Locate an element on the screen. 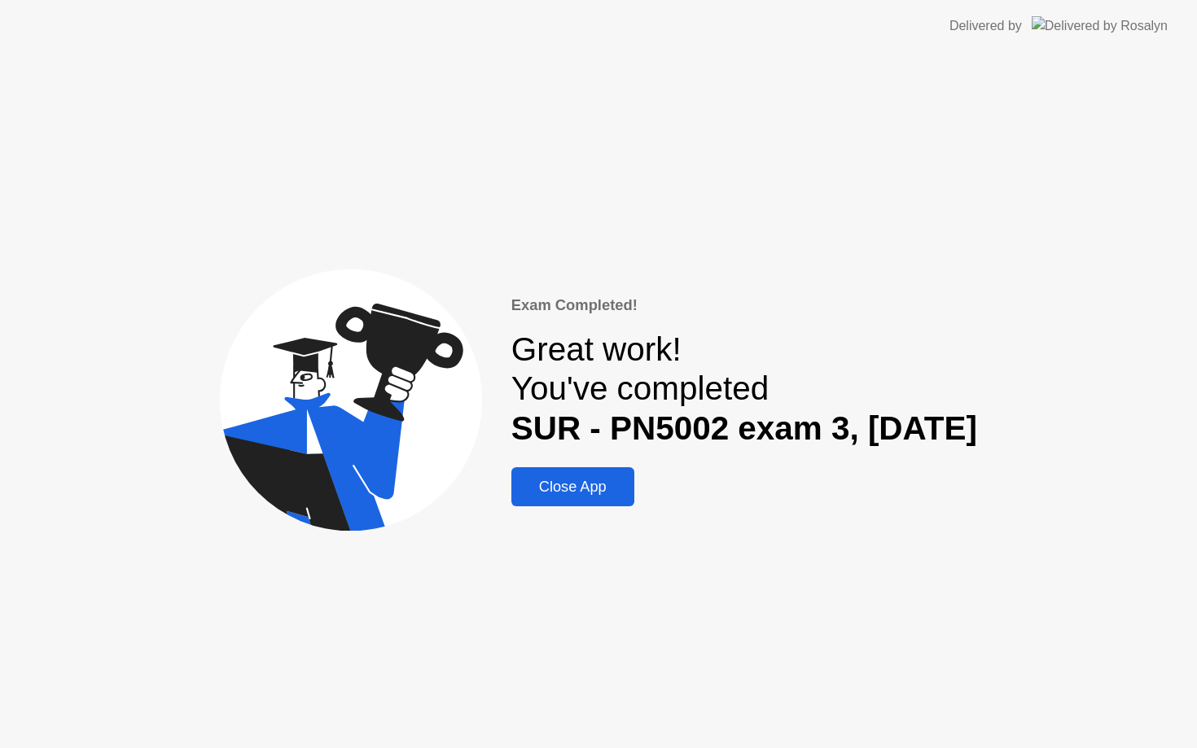 Image resolution: width=1197 pixels, height=748 pixels. img: Delivered by Rosalyn is located at coordinates (1099, 25).